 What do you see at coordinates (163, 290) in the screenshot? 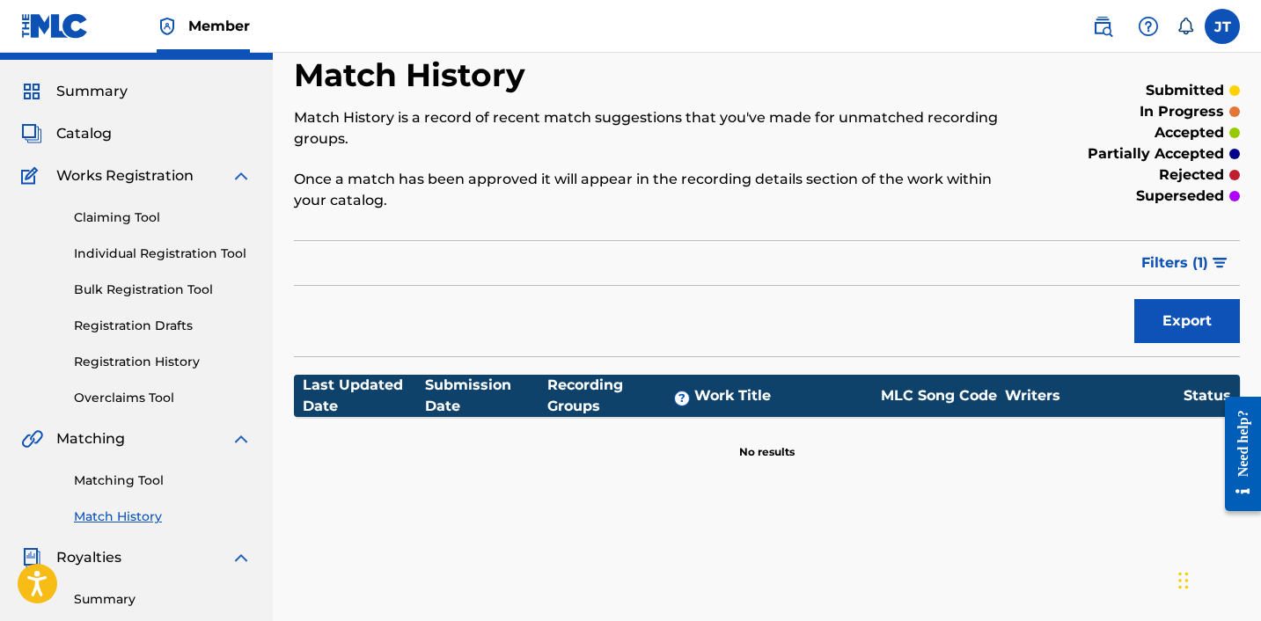
I see `a: Bulk Registration Tool` at bounding box center [163, 290].